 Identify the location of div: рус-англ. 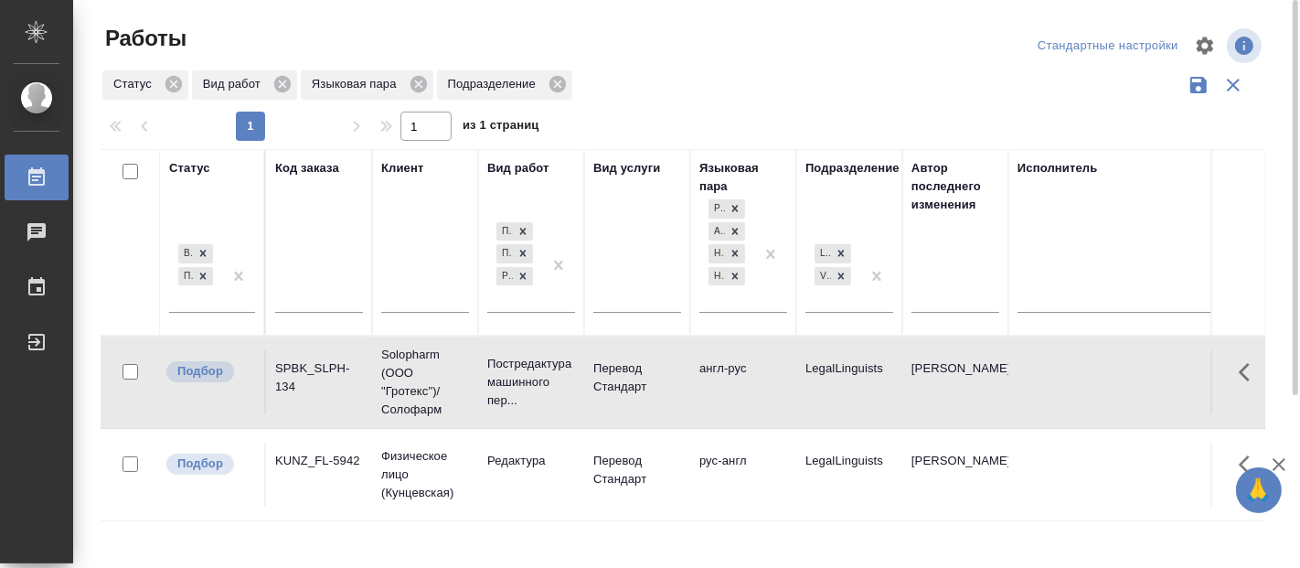
(717, 208).